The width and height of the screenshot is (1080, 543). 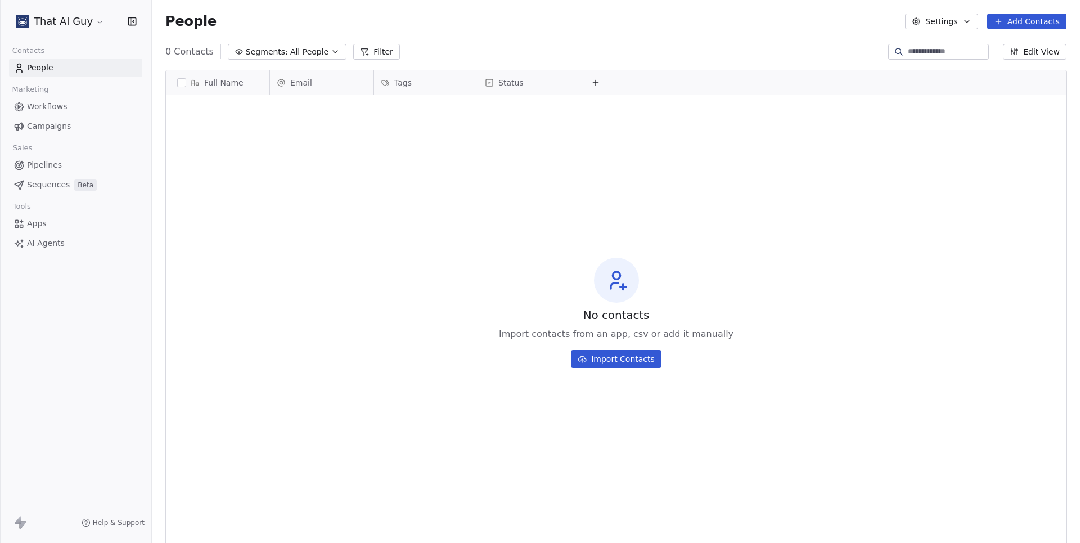 I want to click on button: That AI Guy, so click(x=60, y=21).